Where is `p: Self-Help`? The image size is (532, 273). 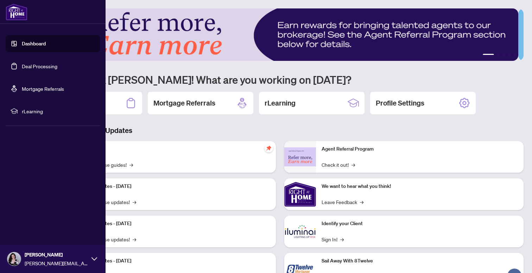
p: Self-Help is located at coordinates (172, 149).